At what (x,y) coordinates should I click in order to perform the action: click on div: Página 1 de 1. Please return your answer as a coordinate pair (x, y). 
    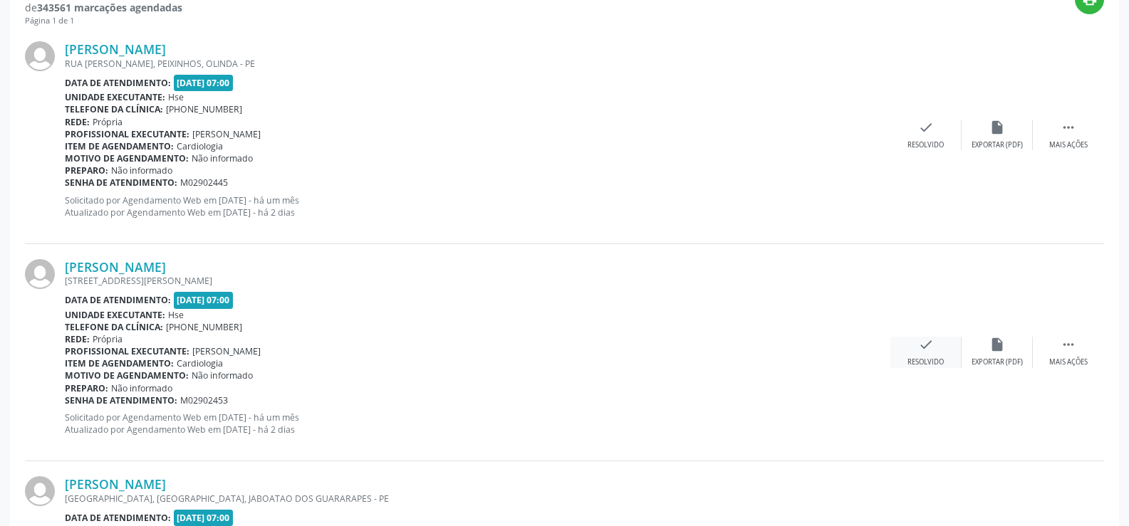
    Looking at the image, I should click on (103, 21).